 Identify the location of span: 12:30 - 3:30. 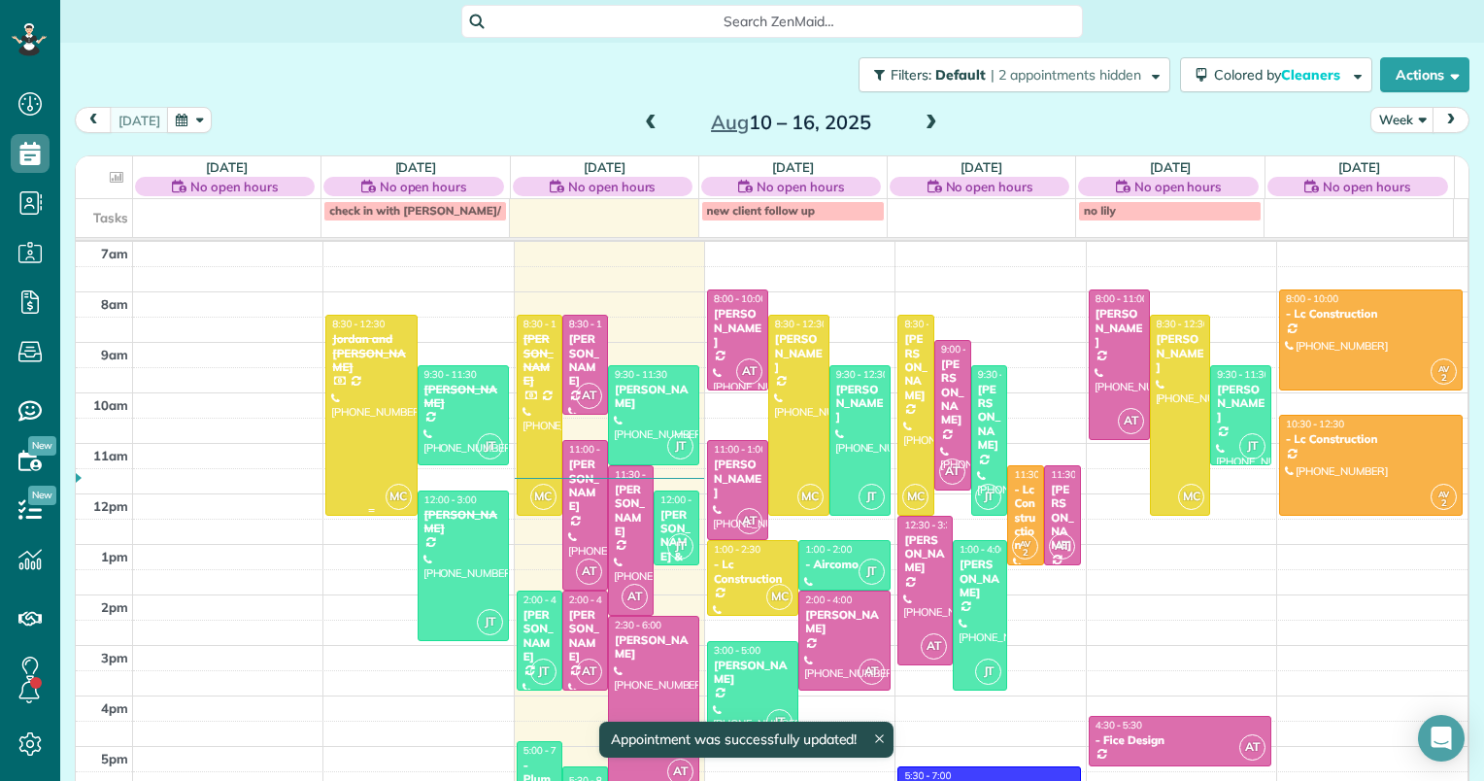
(930, 524).